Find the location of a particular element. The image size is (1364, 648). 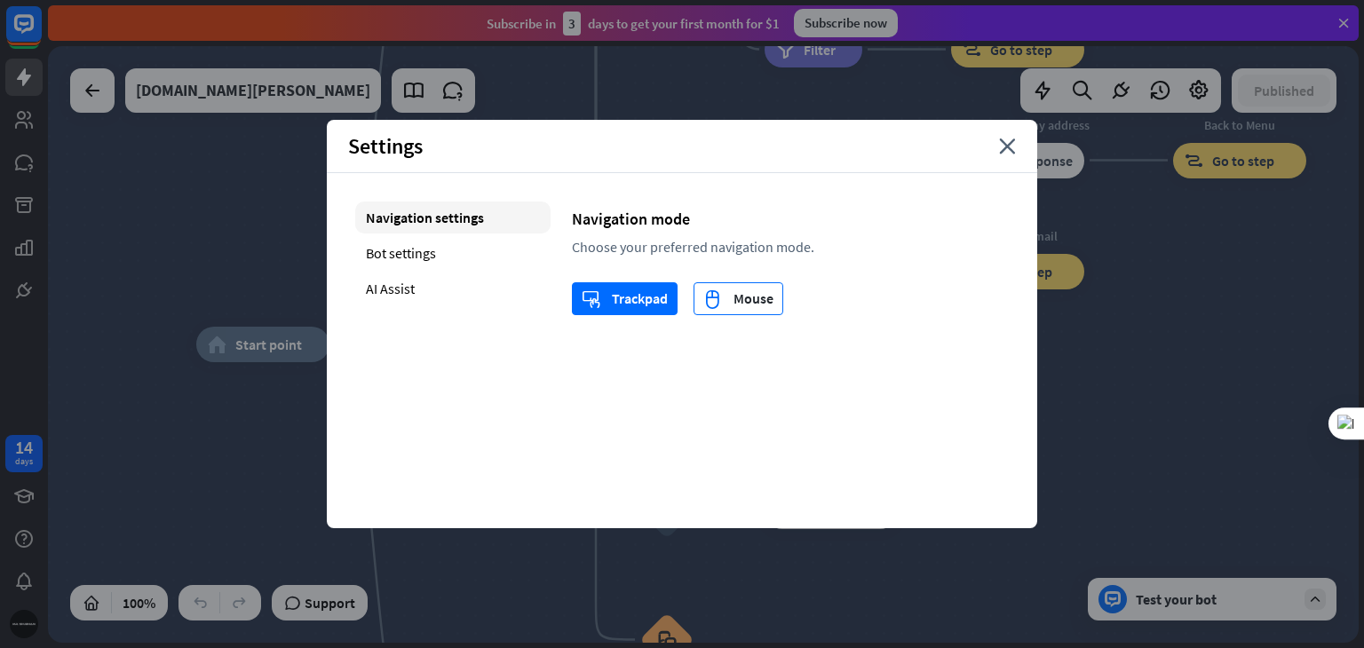

div: 3 is located at coordinates (572, 23).